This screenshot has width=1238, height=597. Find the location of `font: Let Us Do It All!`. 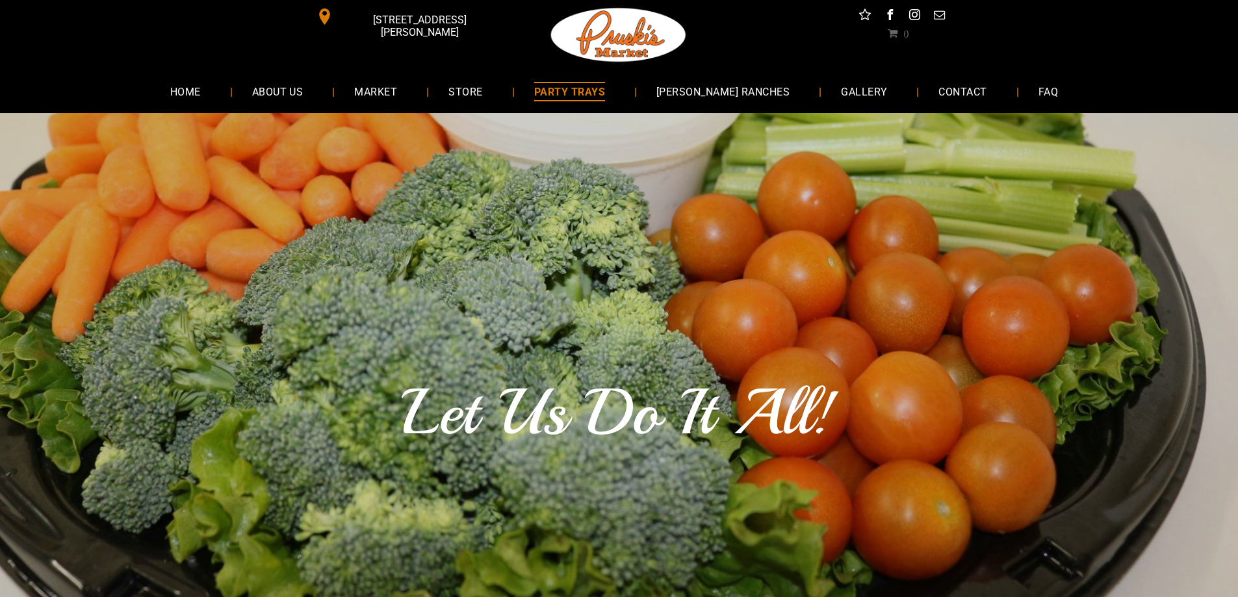

font: Let Us Do It All! is located at coordinates (619, 413).